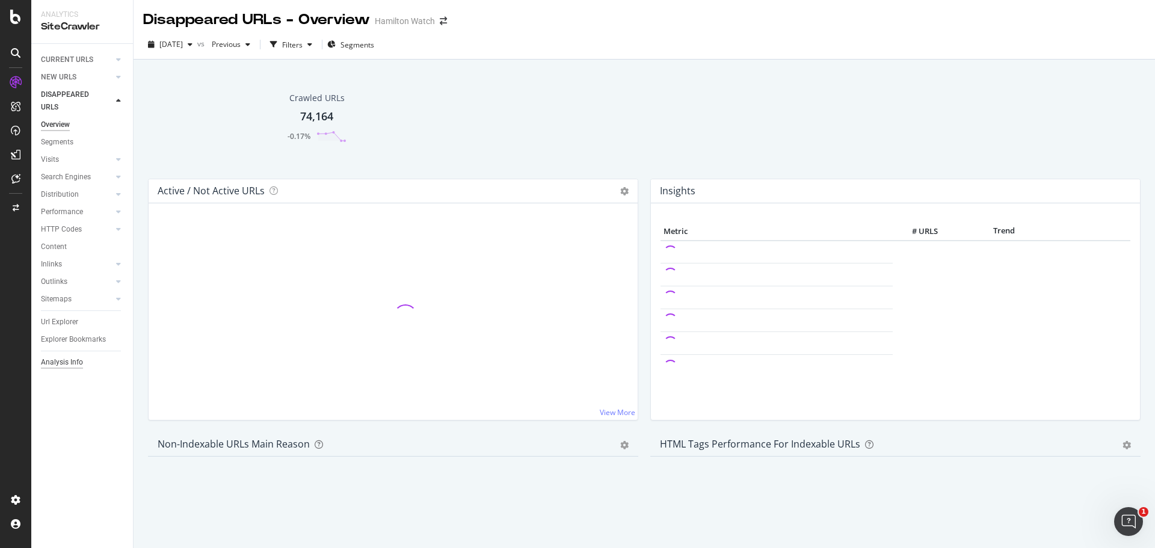  Describe the element at coordinates (54, 281) in the screenshot. I see `div: Outlinks` at that location.